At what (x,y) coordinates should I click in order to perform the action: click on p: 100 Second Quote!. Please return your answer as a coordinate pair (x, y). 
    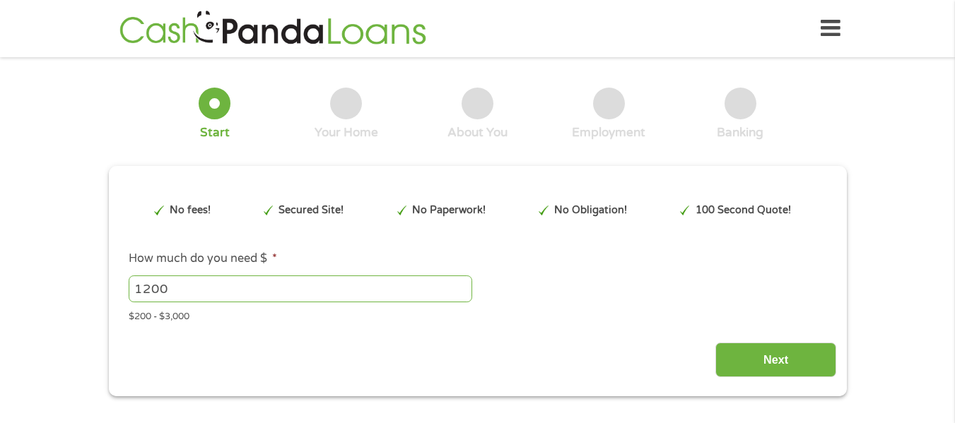
    Looking at the image, I should click on (743, 211).